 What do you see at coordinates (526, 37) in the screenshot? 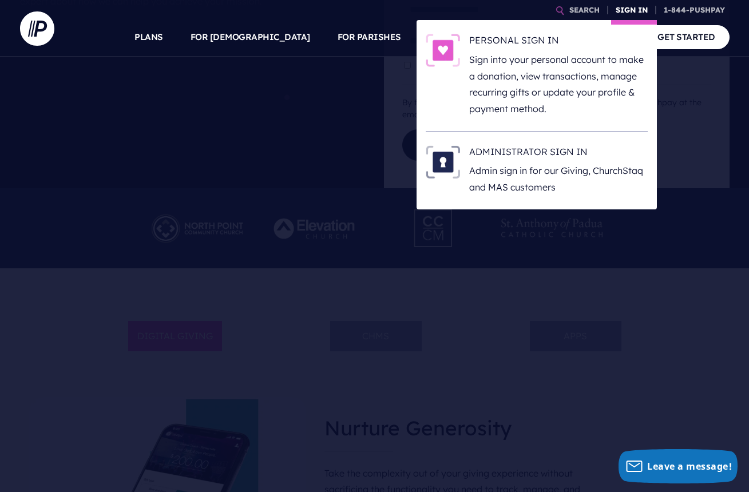
I see `a: EXPLORE` at bounding box center [526, 37].